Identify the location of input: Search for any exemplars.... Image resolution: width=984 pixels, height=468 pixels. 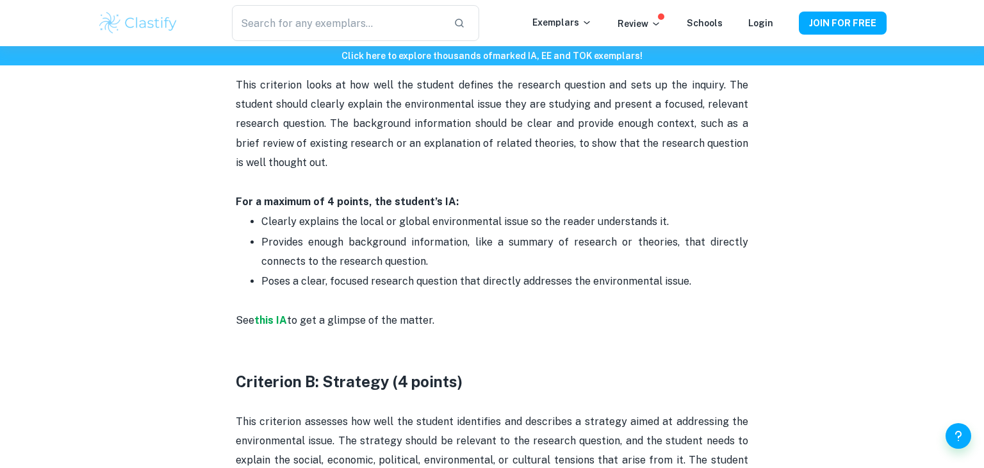
(338, 23).